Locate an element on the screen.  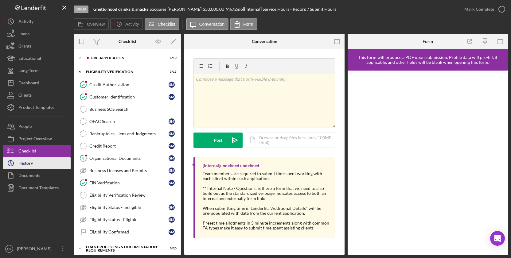
div: History is located at coordinates (25, 164).